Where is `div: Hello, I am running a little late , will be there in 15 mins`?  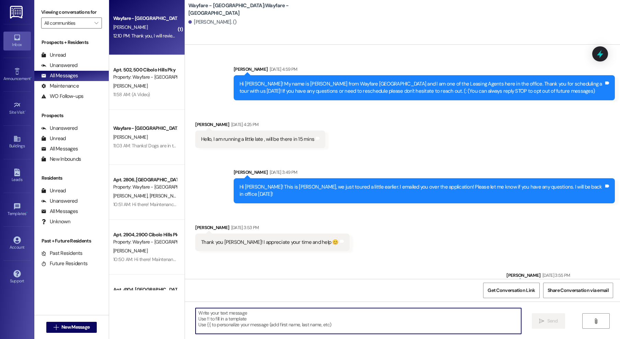 div: Hello, I am running a little late , will be there in 15 mins is located at coordinates (258, 139).